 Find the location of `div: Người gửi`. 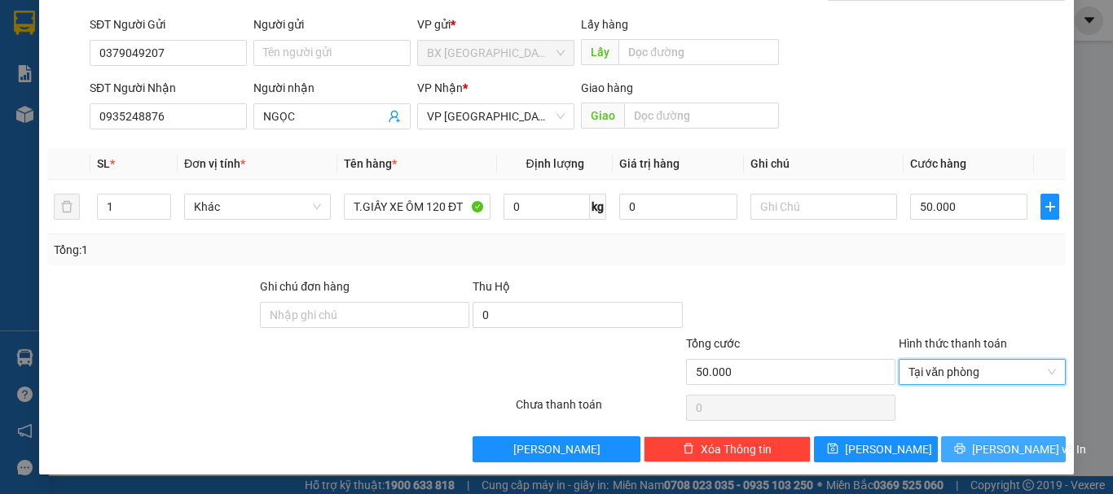

div: Người gửi is located at coordinates (331, 24).